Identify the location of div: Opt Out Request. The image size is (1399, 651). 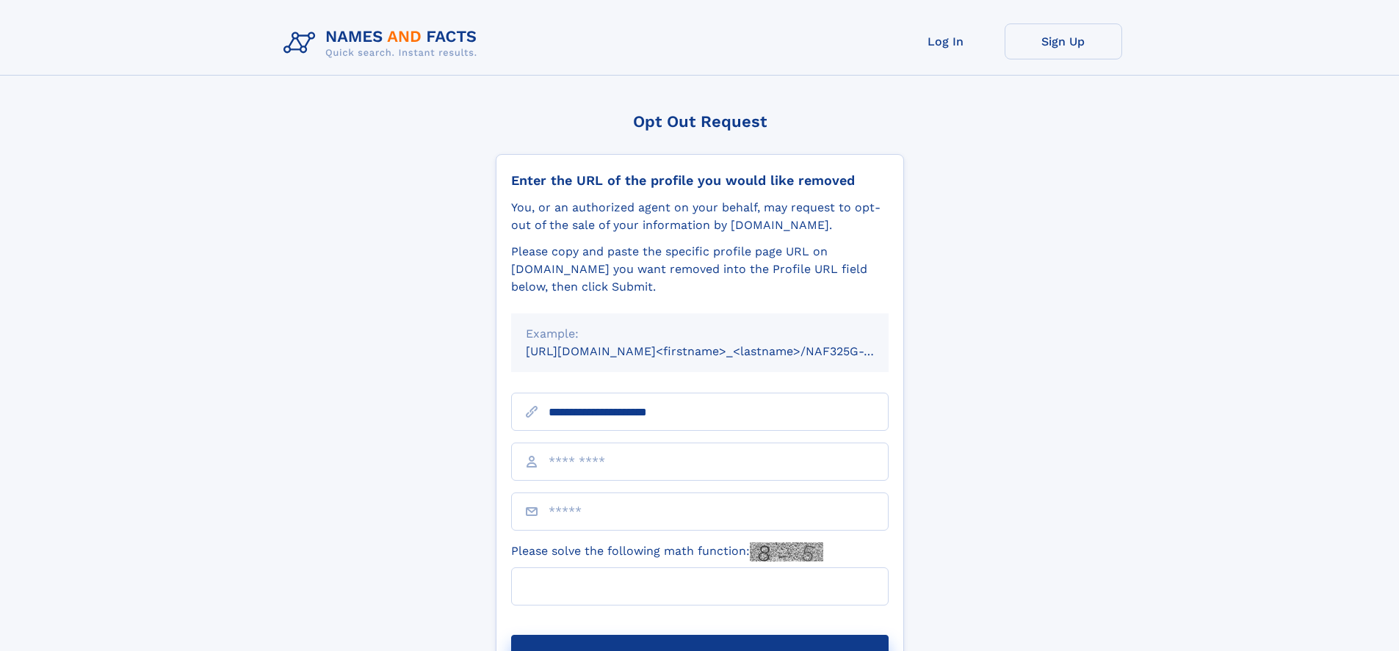
(700, 121).